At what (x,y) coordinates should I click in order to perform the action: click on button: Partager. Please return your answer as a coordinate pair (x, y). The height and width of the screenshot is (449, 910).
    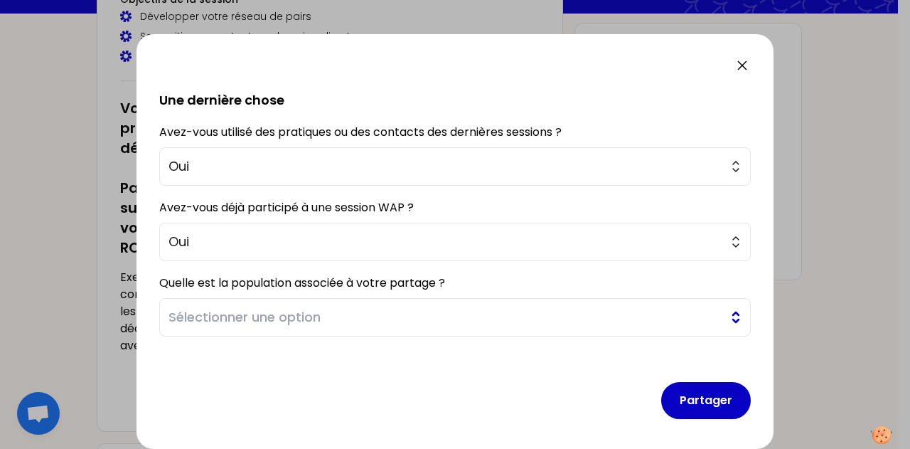
    Looking at the image, I should click on (706, 400).